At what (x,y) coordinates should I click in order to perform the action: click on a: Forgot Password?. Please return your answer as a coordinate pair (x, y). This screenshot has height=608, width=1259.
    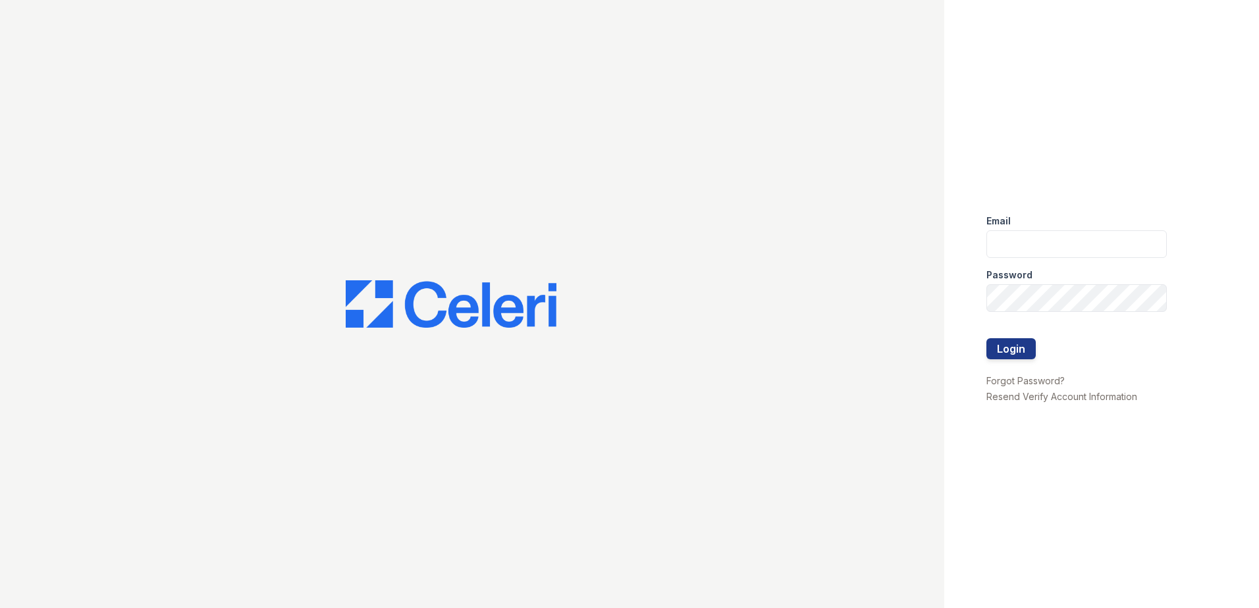
    Looking at the image, I should click on (1025, 381).